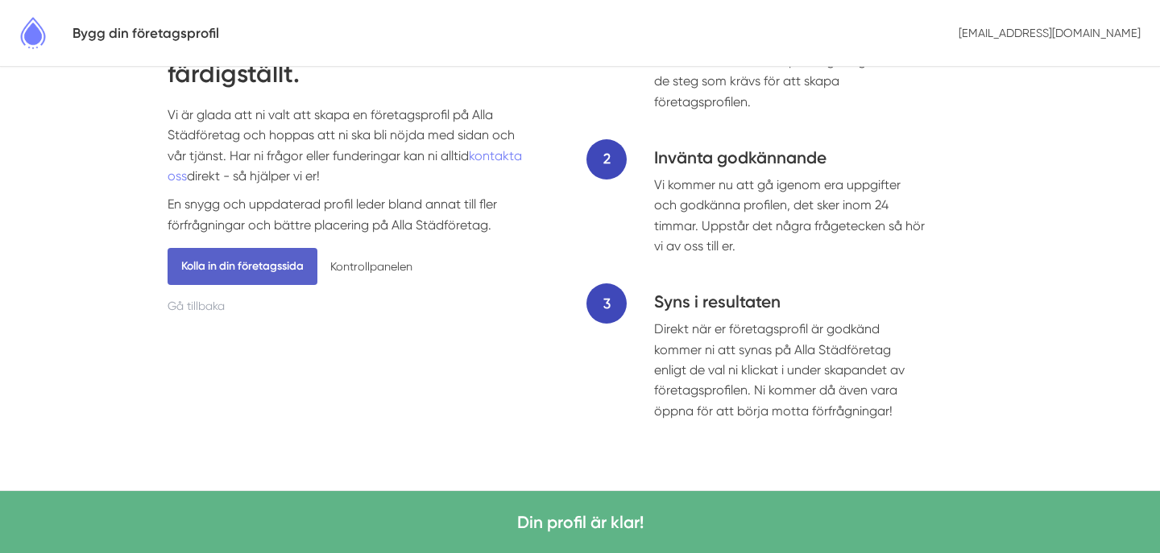  I want to click on a: Kontrollpanelen, so click(371, 267).